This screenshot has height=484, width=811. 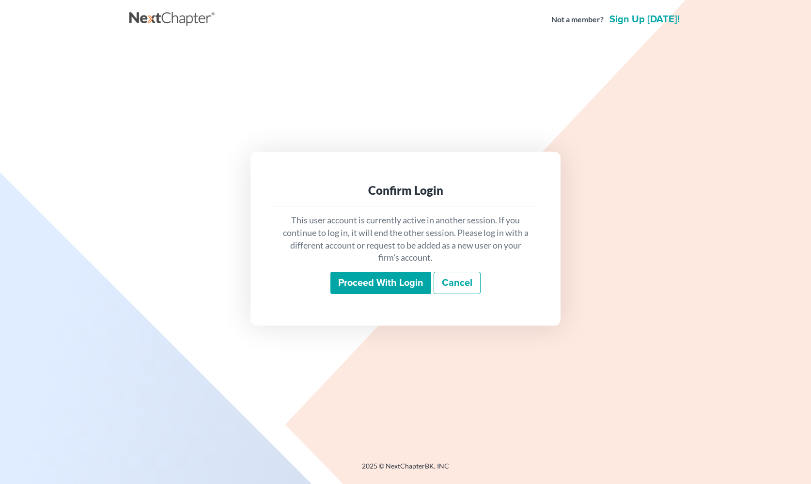 What do you see at coordinates (405, 470) in the screenshot?
I see `div: 2025 © NextChapterBK, INC` at bounding box center [405, 470].